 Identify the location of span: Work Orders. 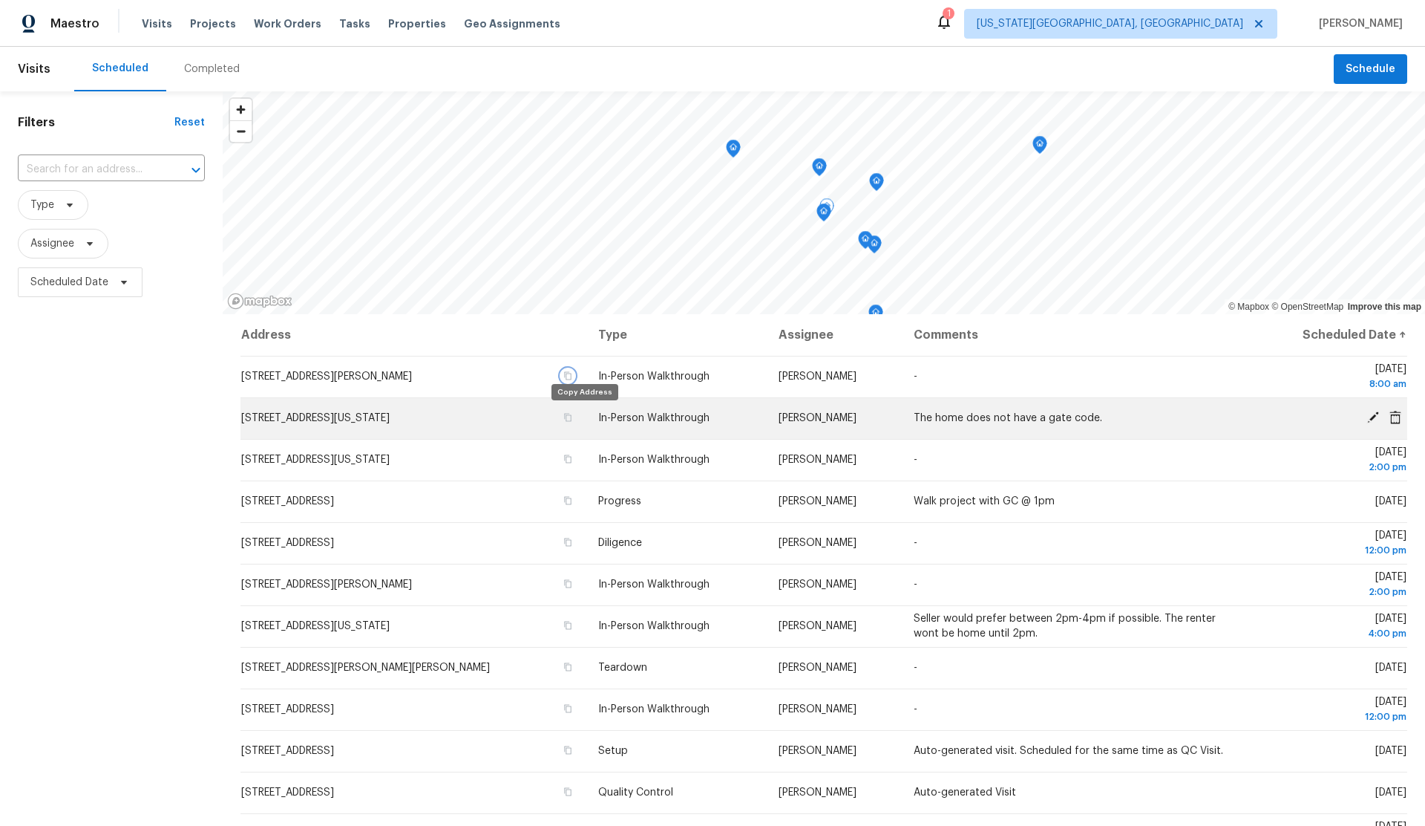
(287, 24).